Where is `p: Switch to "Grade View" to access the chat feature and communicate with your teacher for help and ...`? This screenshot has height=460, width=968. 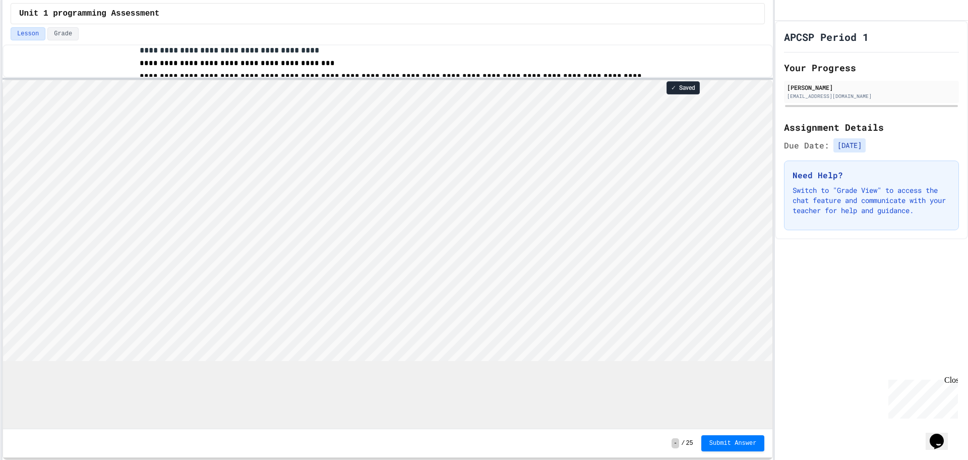
p: Switch to "Grade View" to access the chat feature and communicate with your teacher for help and ... is located at coordinates (872, 200).